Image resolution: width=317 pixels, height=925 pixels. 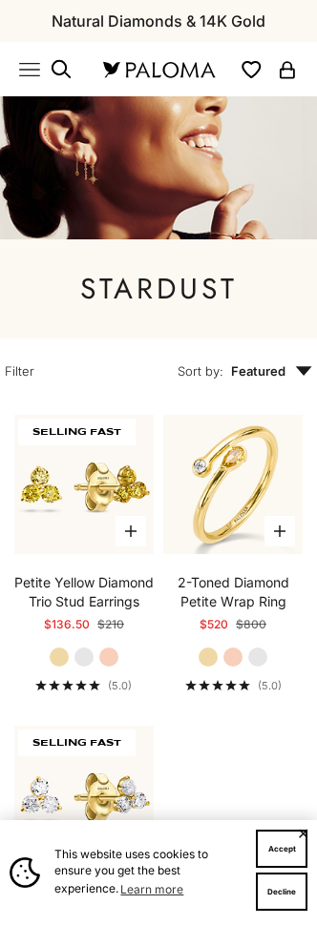 I want to click on a: Petite Yellow Diamond Trio Stud Earrings, so click(x=84, y=592).